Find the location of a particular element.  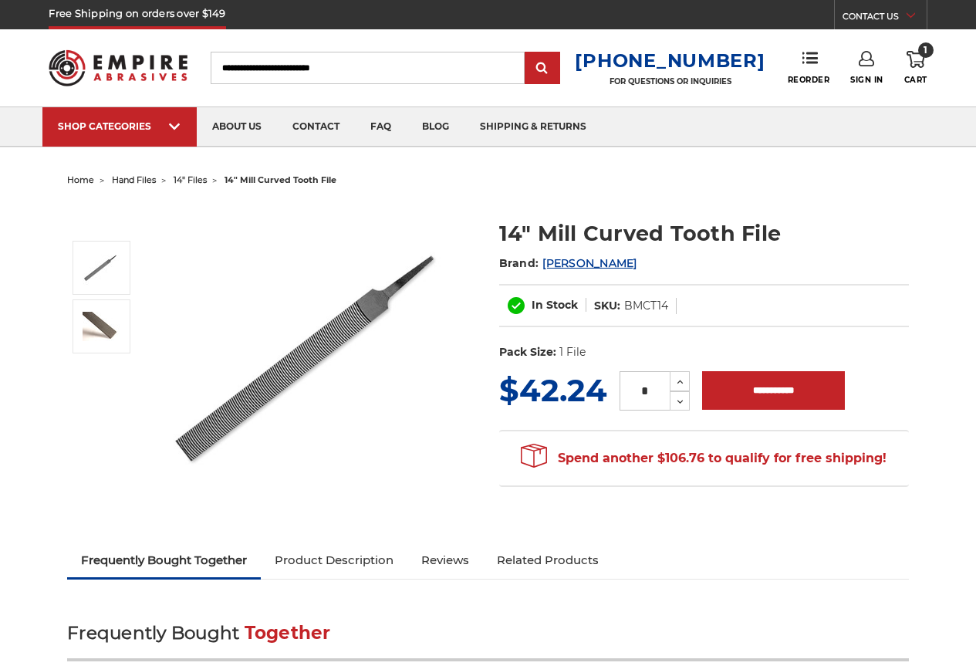

span: 14" files is located at coordinates (190, 180).